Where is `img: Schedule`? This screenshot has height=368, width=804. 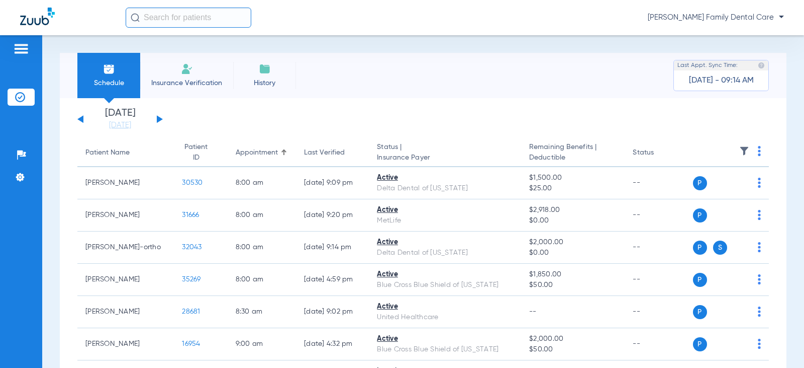 img: Schedule is located at coordinates (109, 69).